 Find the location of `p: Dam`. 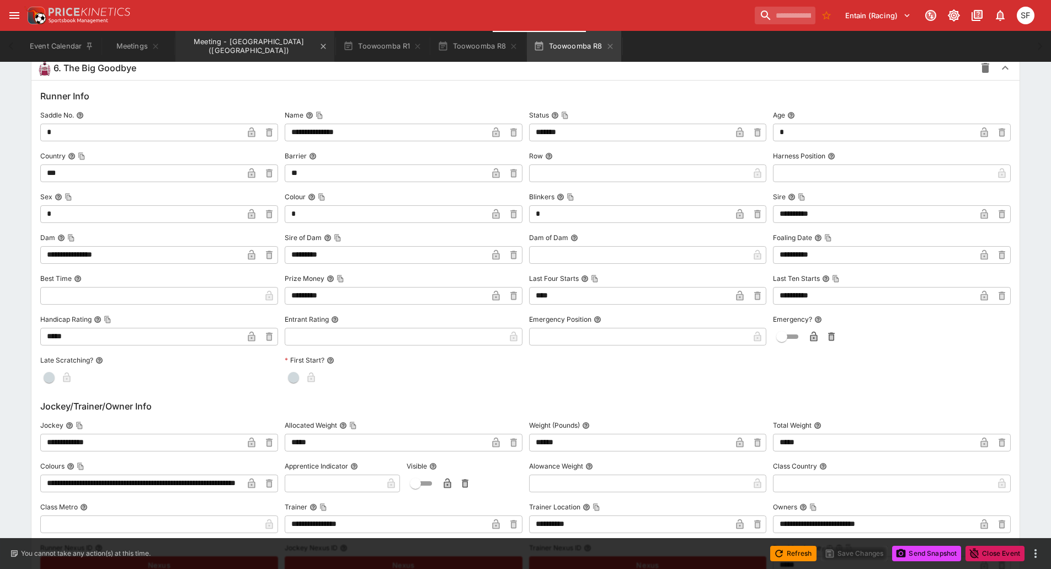

p: Dam is located at coordinates (47, 237).